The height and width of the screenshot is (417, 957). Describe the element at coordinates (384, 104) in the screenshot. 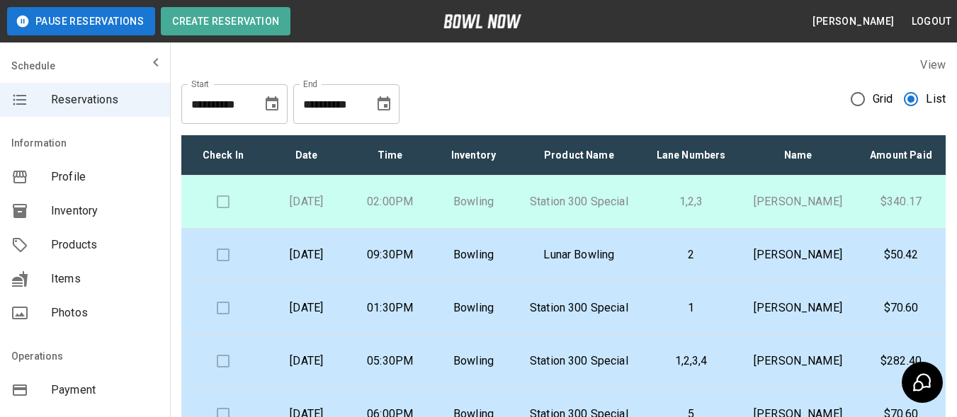

I see `button: Choose date, selected date is Sep 16, 2025` at that location.